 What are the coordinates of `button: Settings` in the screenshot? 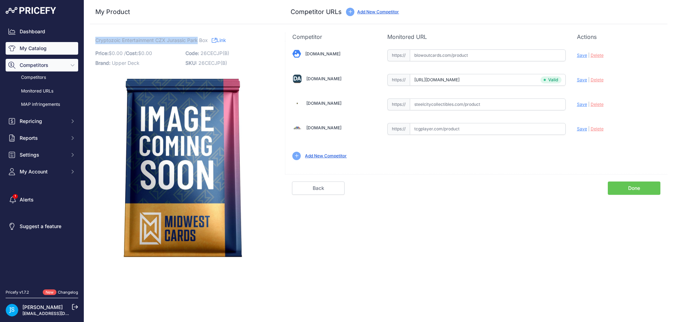 It's located at (42, 155).